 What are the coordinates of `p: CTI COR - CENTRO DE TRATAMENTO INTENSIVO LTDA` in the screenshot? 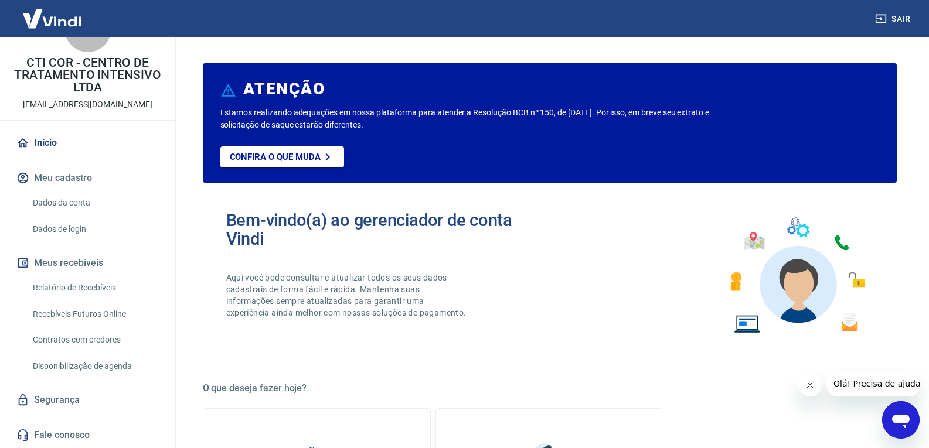 It's located at (87, 75).